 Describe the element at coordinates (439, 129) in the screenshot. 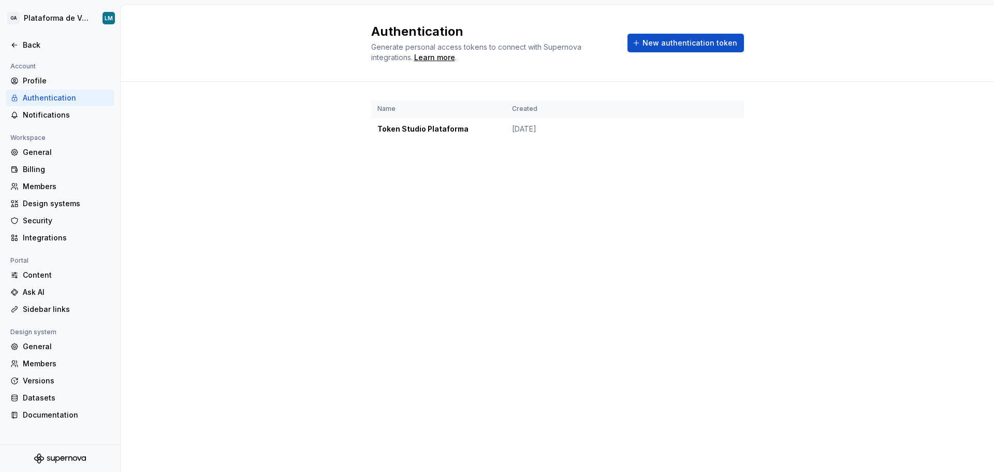

I see `td: Token Studio Plataforma` at that location.